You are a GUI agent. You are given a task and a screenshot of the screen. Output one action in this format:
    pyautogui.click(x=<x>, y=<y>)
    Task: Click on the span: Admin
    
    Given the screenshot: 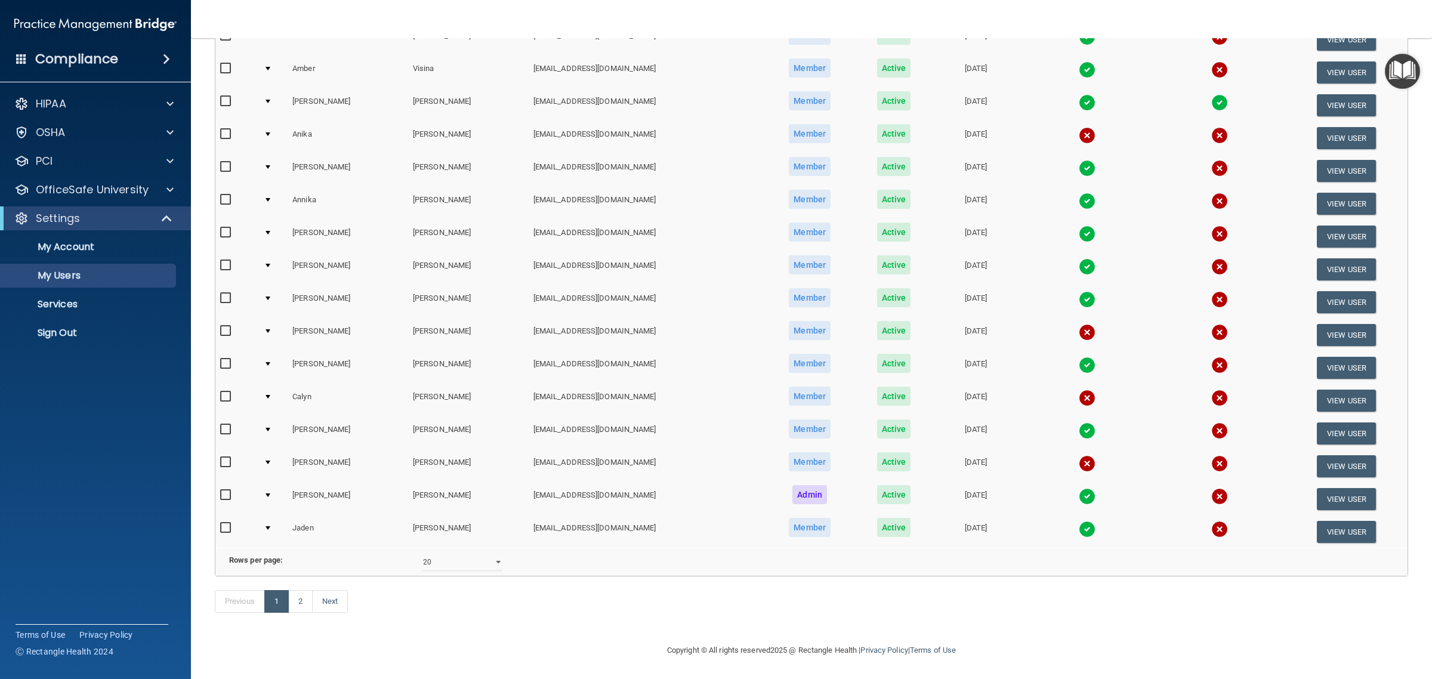 What is the action you would take?
    pyautogui.click(x=810, y=495)
    